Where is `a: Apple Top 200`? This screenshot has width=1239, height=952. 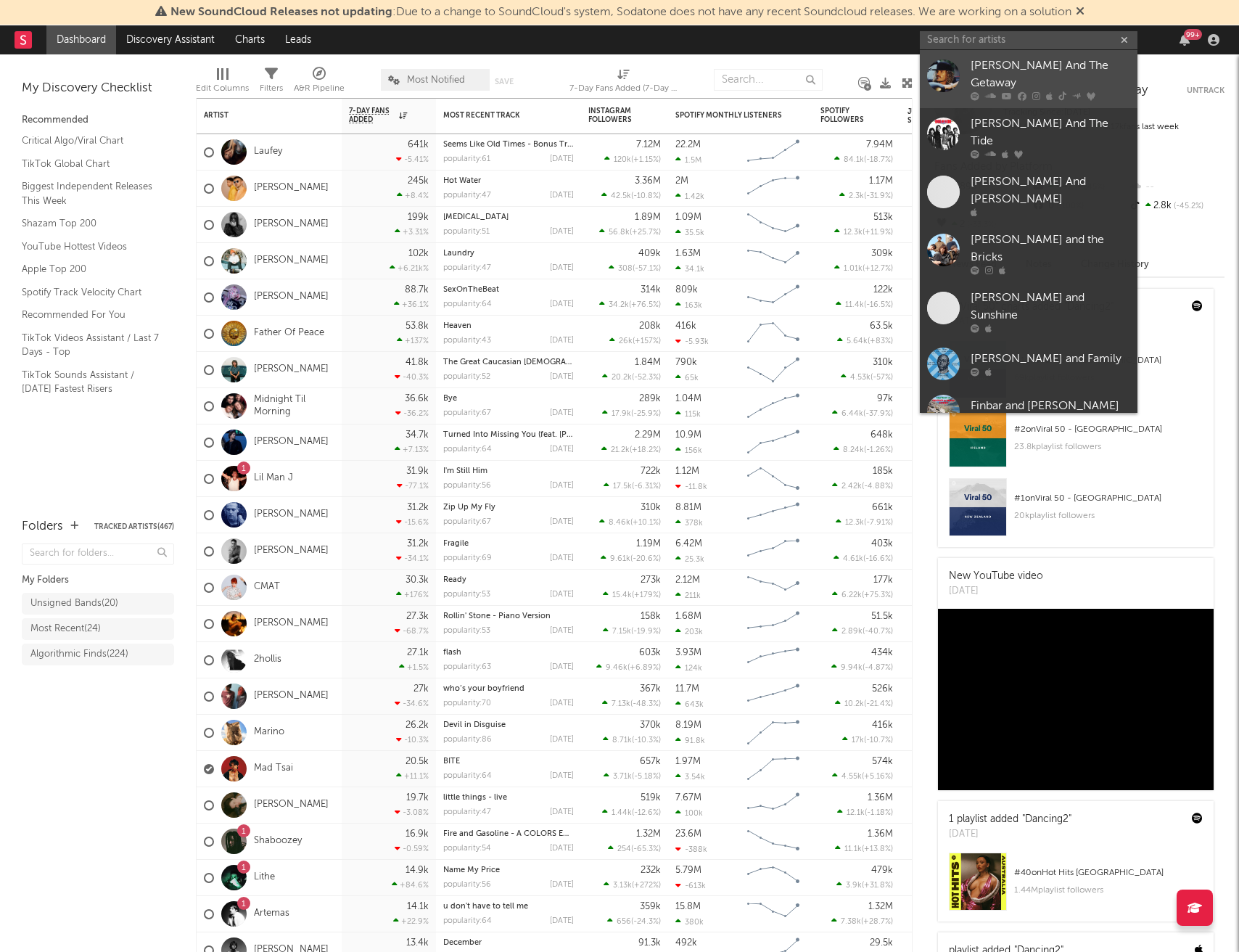
a: Apple Top 200 is located at coordinates (91, 269).